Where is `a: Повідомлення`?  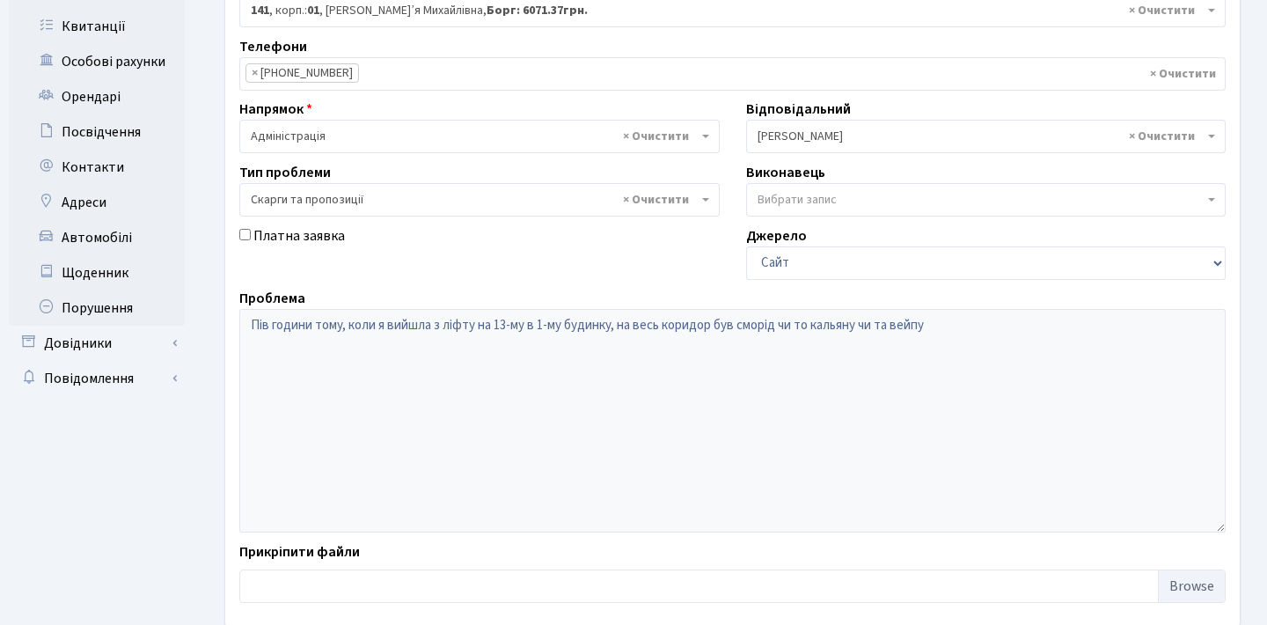
a: Повідомлення is located at coordinates (97, 378).